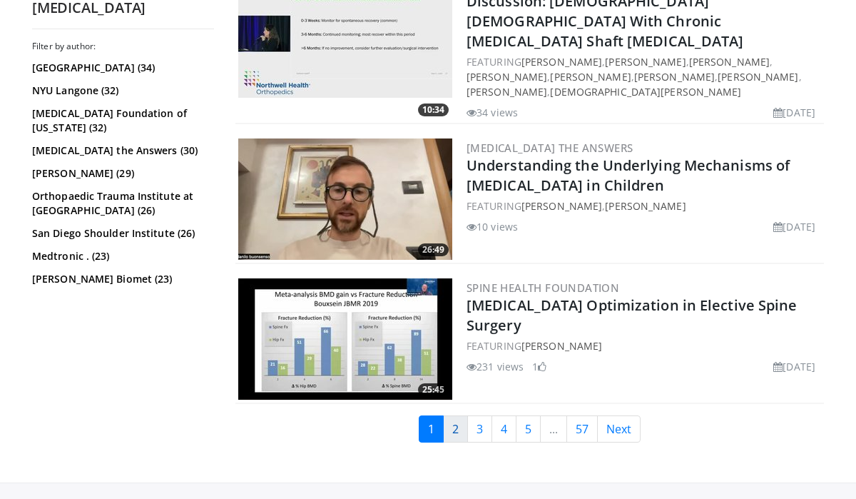 Image resolution: width=856 pixels, height=499 pixels. Describe the element at coordinates (644, 206) in the screenshot. I see `div: FEATURING ,` at that location.